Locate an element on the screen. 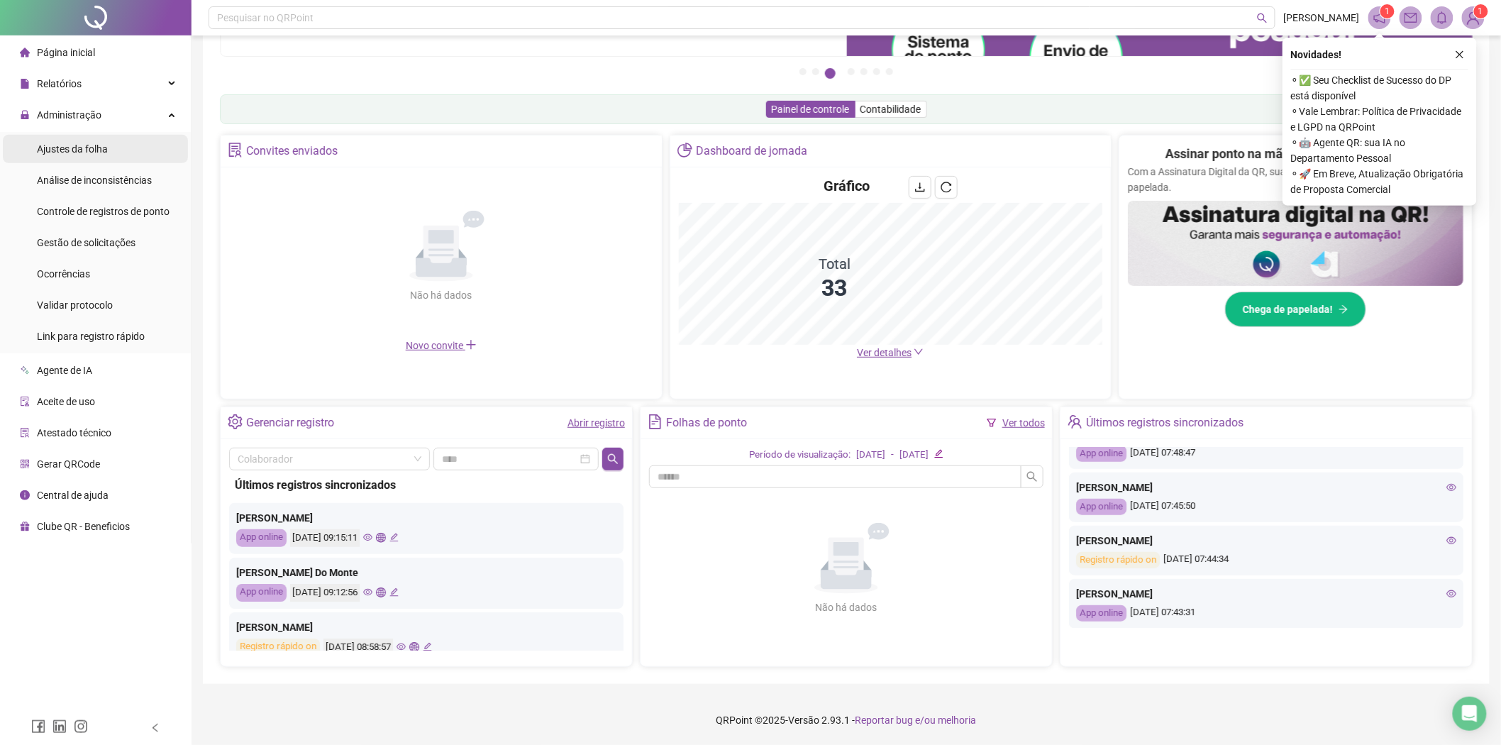 The image size is (1501, 745). div: Gerenciar registro is located at coordinates (290, 423).